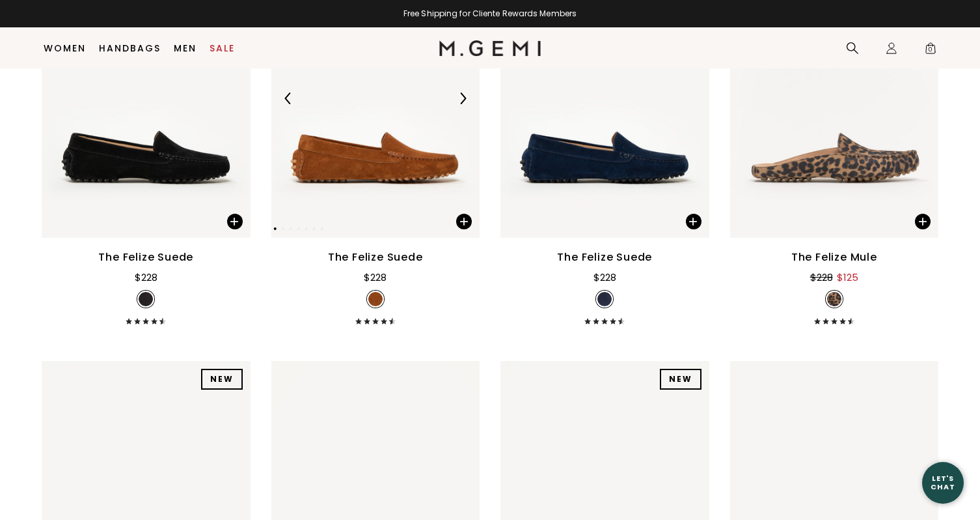 This screenshot has width=980, height=520. What do you see at coordinates (222, 48) in the screenshot?
I see `a: Sale` at bounding box center [222, 48].